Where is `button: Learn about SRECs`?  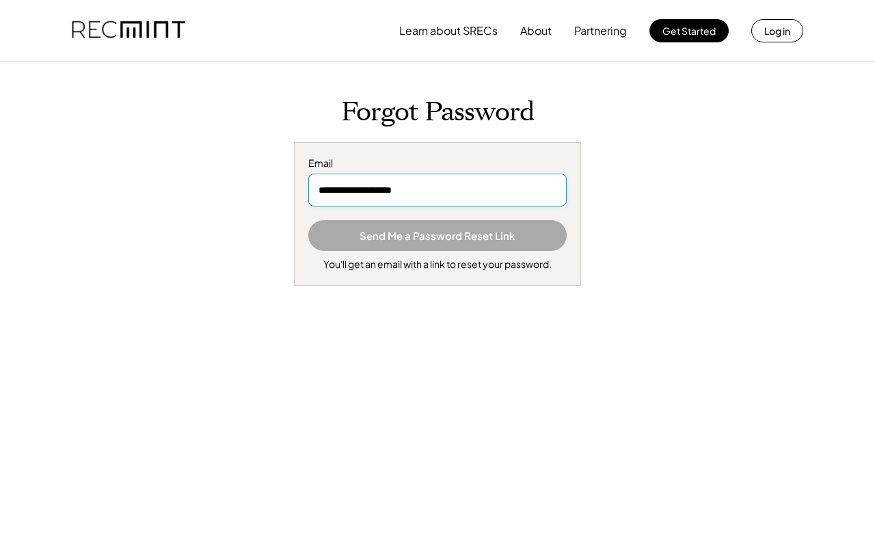 button: Learn about SRECs is located at coordinates (448, 31).